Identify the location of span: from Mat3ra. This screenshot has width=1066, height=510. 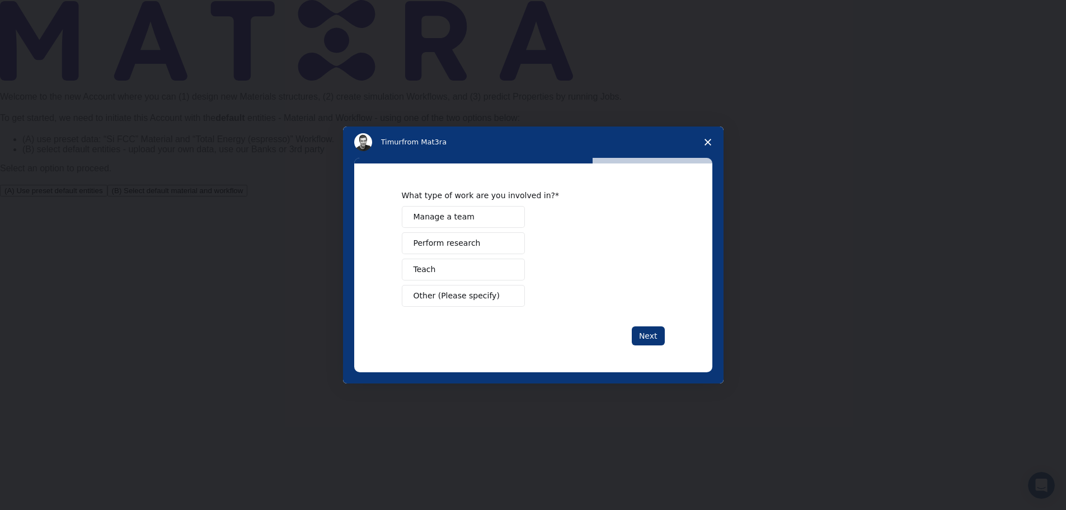
(424, 142).